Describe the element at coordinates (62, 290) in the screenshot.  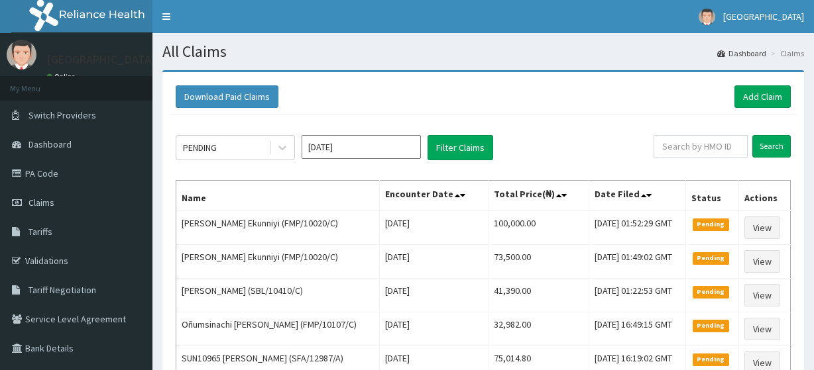
I see `span: Tariff Negotiation` at that location.